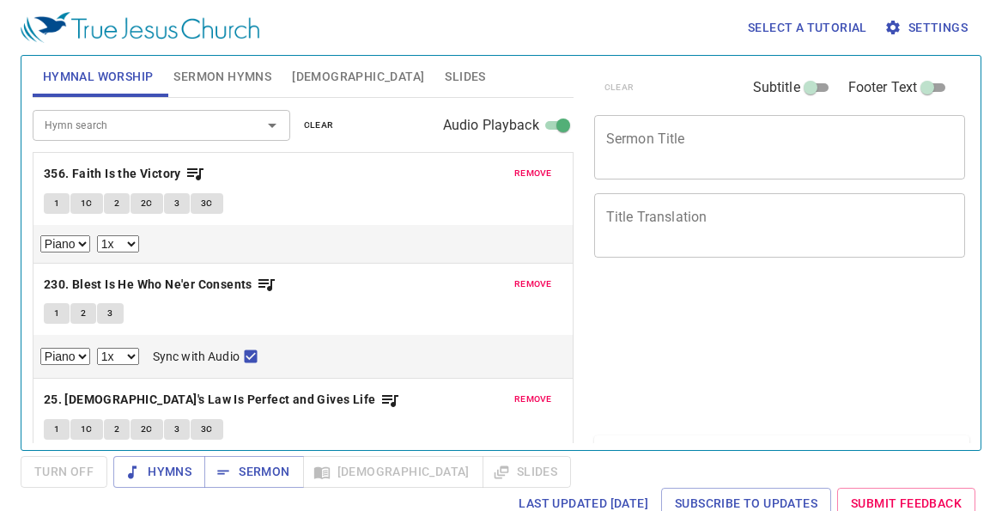 This screenshot has width=1002, height=511. What do you see at coordinates (222, 76) in the screenshot?
I see `span: Sermon Hymns` at bounding box center [222, 76].